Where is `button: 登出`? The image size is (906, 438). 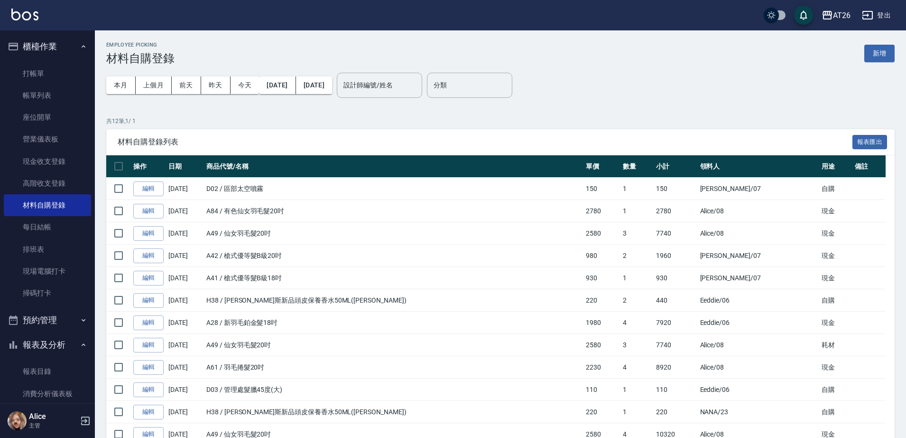 button: 登出 is located at coordinates (877, 15).